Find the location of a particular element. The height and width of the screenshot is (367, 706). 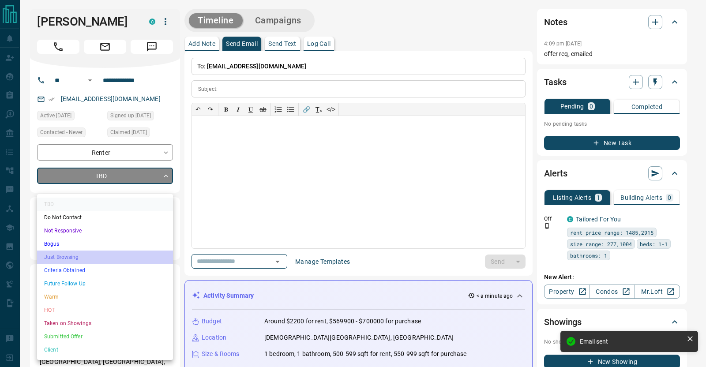

li: Future Follow Up is located at coordinates (105, 284).